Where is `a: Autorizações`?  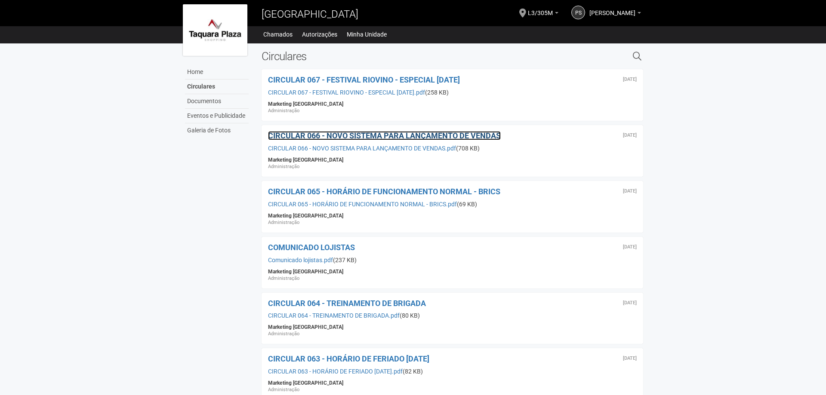
a: Autorizações is located at coordinates (320, 34).